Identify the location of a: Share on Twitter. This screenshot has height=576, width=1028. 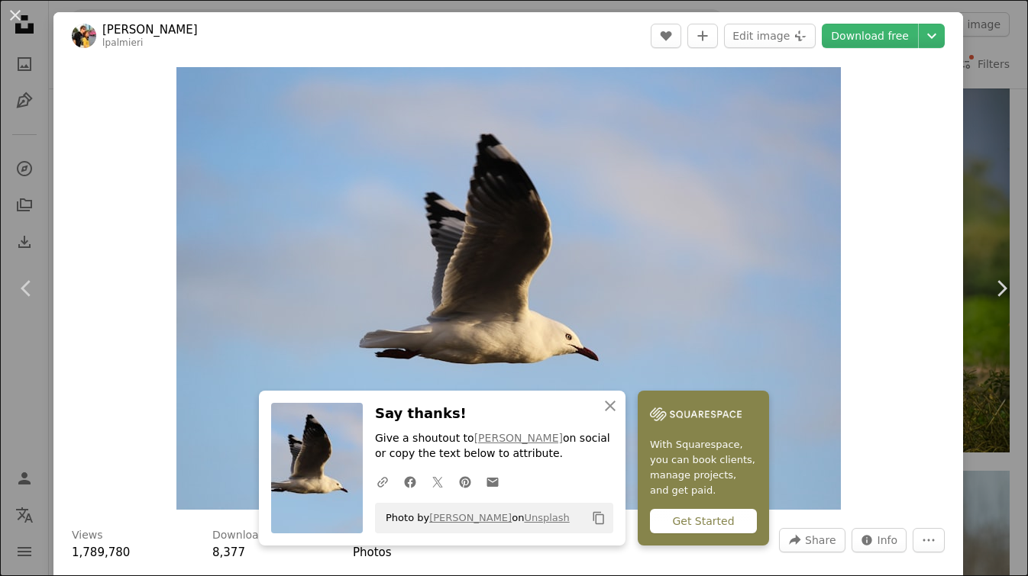
(437, 482).